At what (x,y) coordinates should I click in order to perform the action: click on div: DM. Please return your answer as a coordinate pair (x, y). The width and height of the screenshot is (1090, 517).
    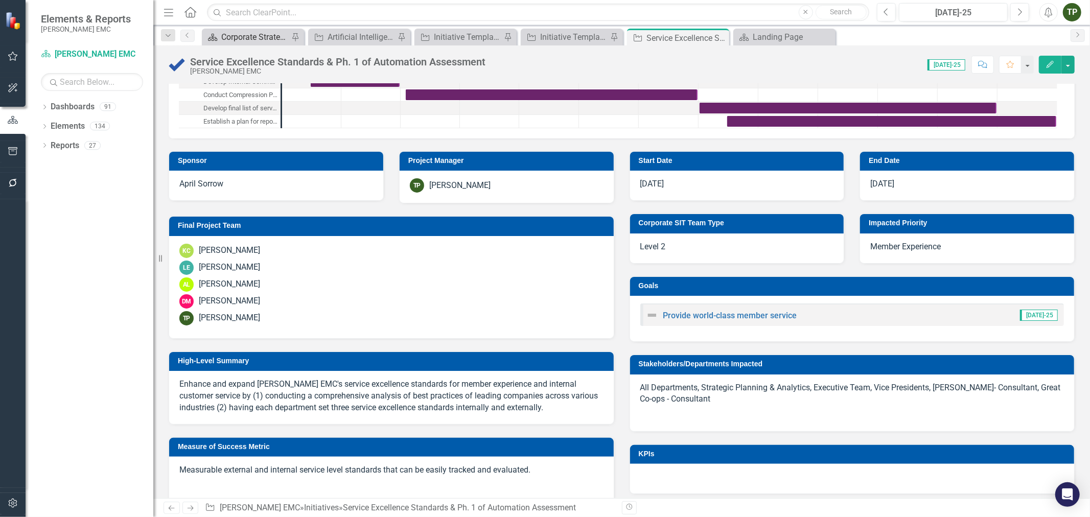
    Looking at the image, I should click on (186, 301).